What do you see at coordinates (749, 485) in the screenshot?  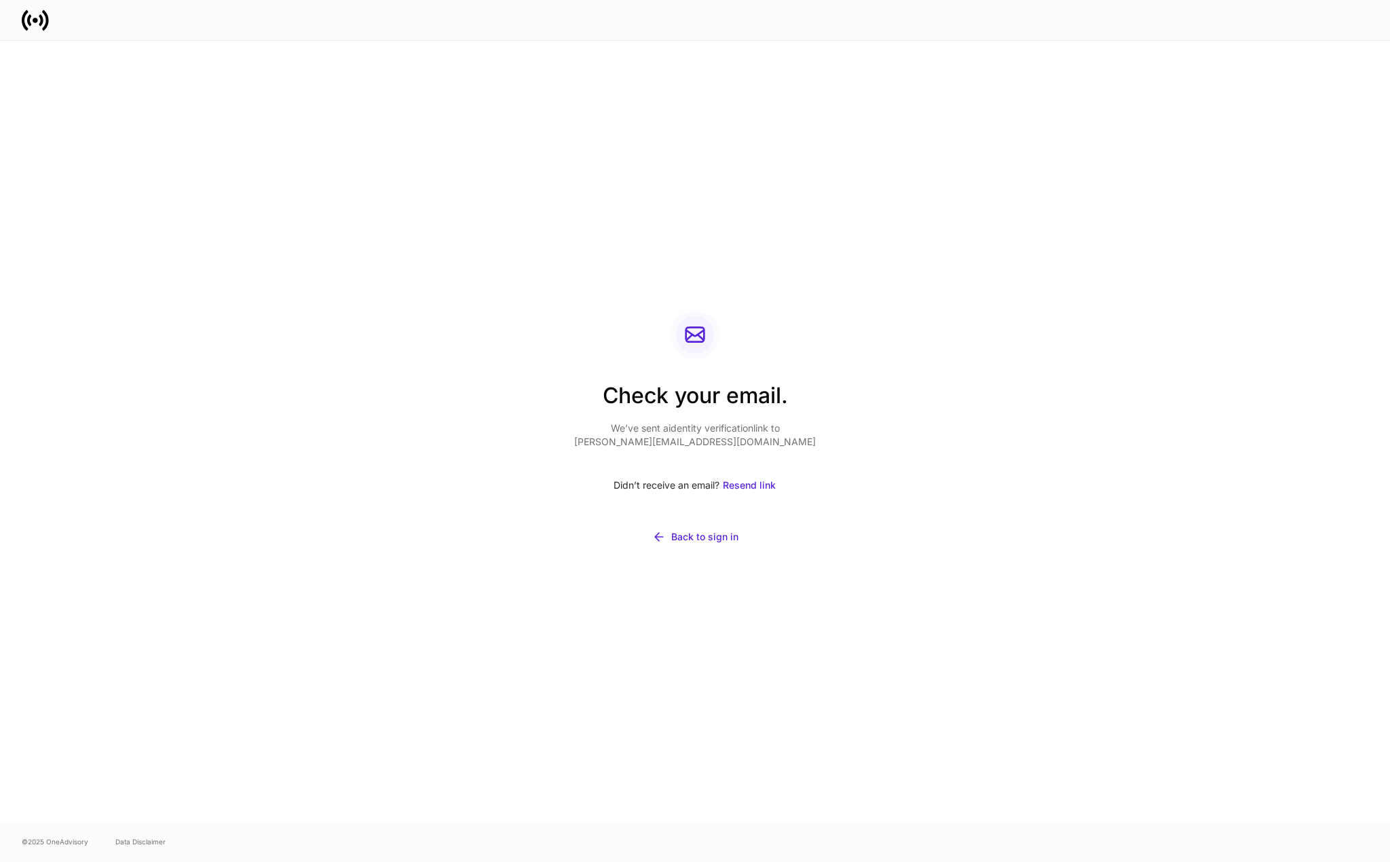 I see `button: Resend link` at bounding box center [749, 485].